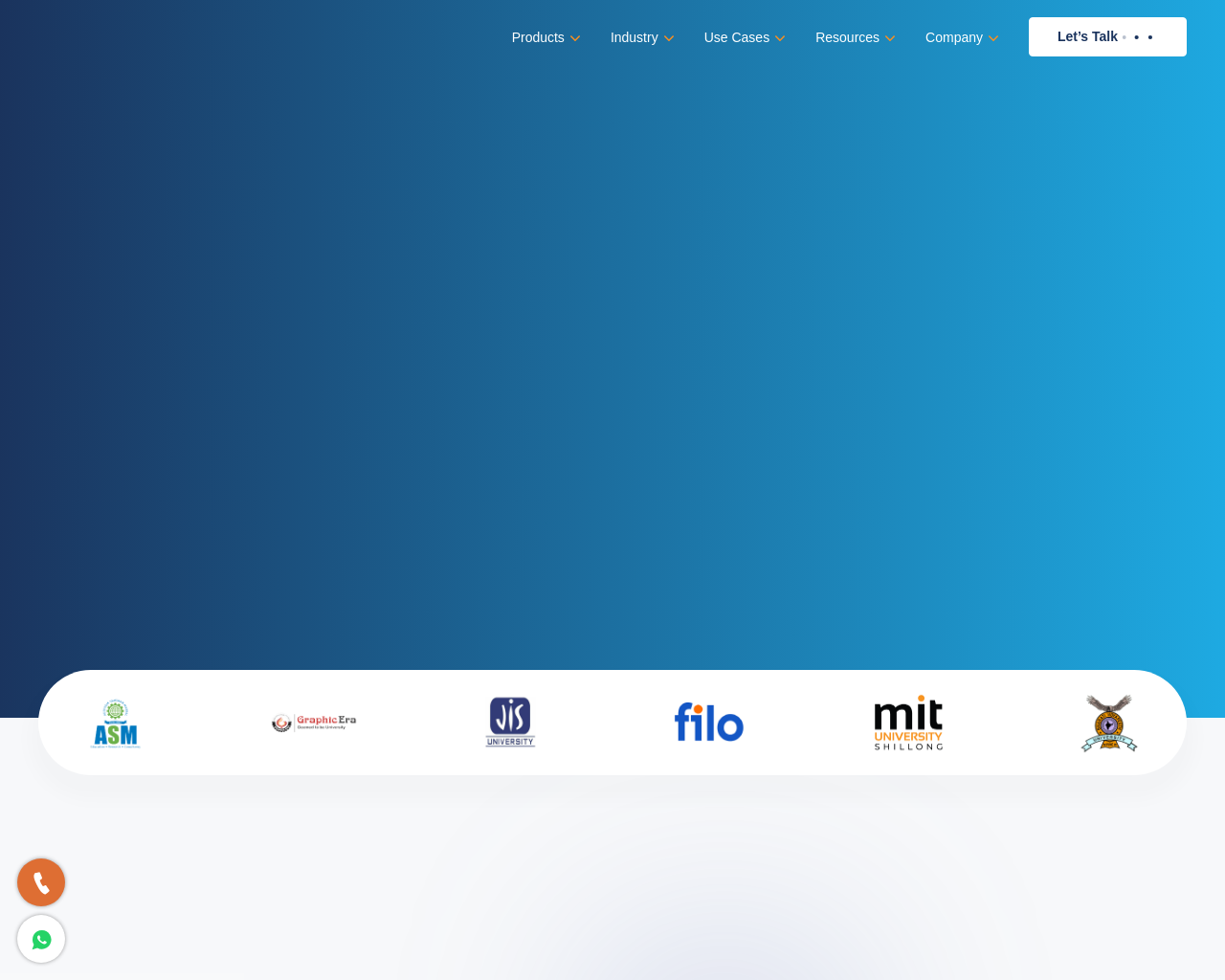 The width and height of the screenshot is (1225, 980). Describe the element at coordinates (1107, 36) in the screenshot. I see `a: Let’s Talk` at that location.